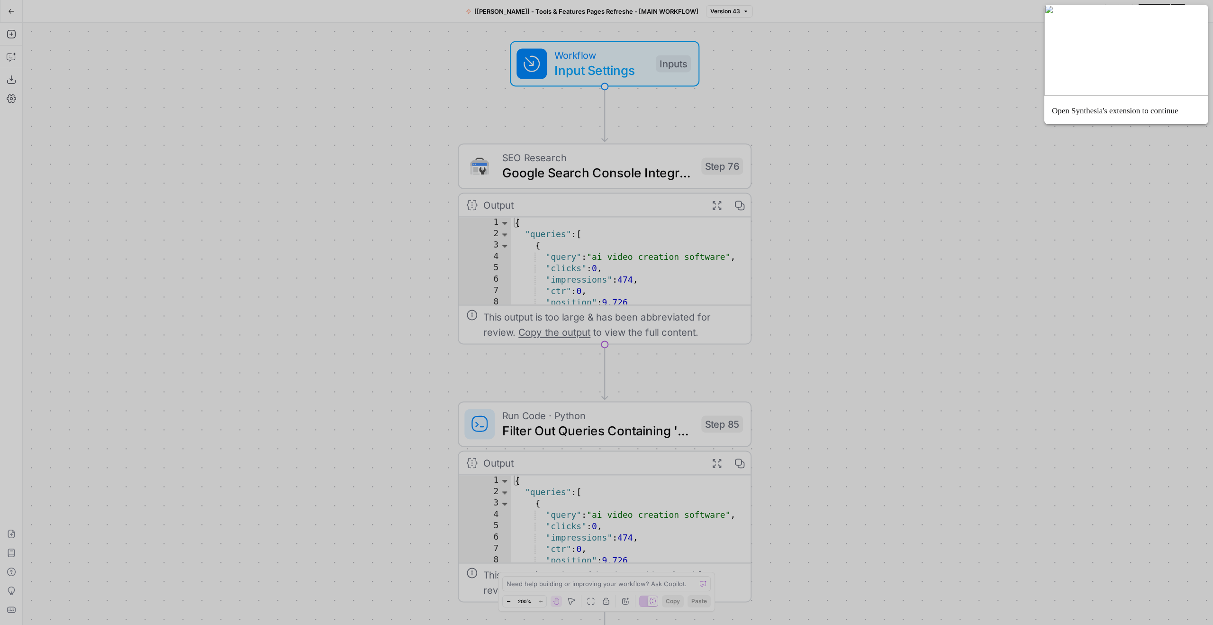  I want to click on g: Edge from step_76 to step_85, so click(605, 372).